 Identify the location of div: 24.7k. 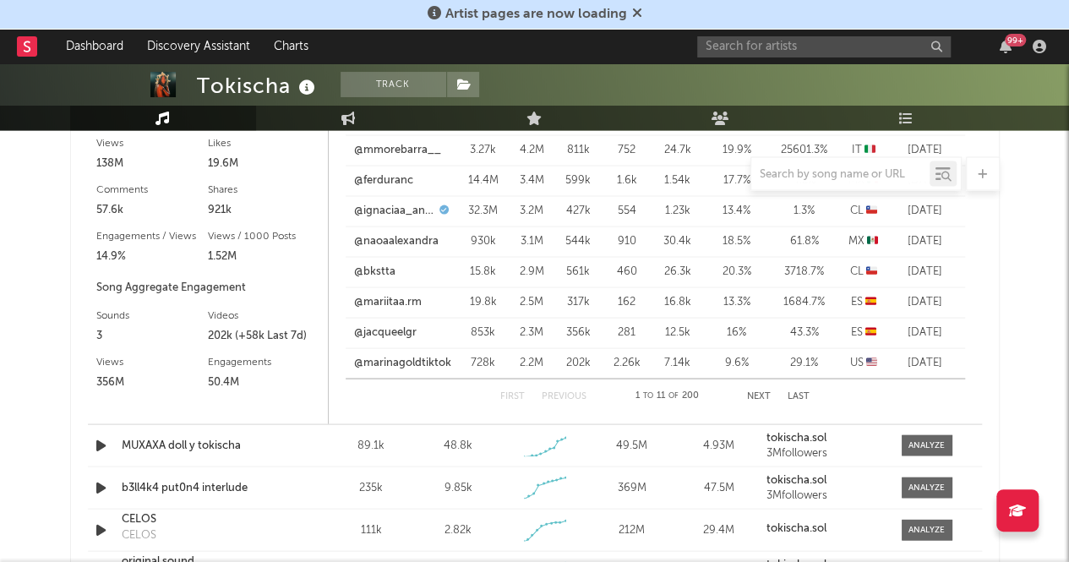
(678, 150).